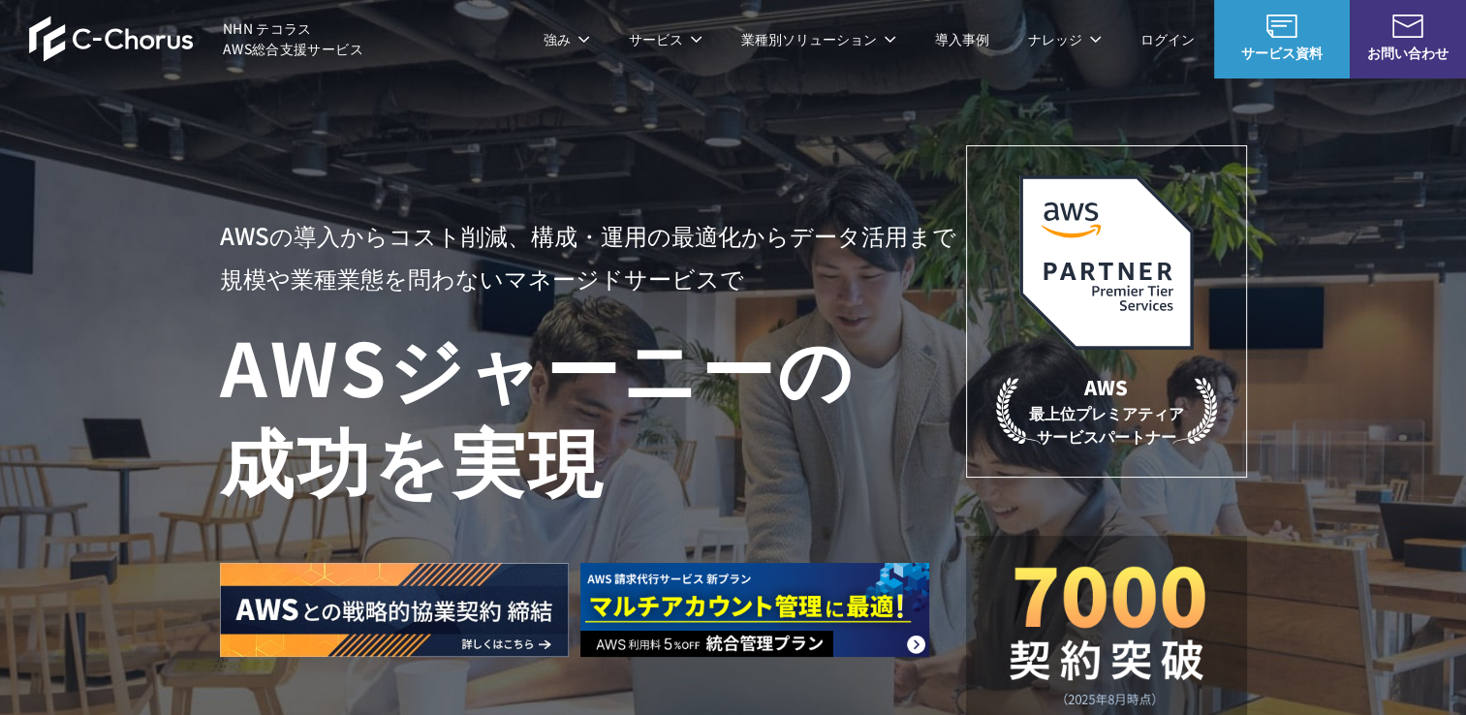 The image size is (1466, 715). Describe the element at coordinates (819, 39) in the screenshot. I see `p: 業種別ソリューション` at that location.